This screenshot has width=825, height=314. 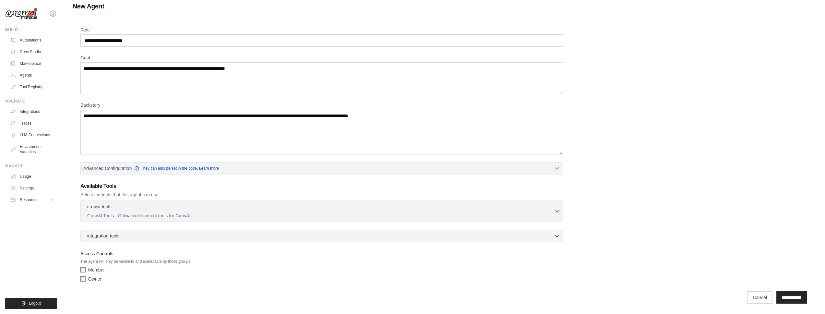 I want to click on span: integration-tools, so click(x=103, y=236).